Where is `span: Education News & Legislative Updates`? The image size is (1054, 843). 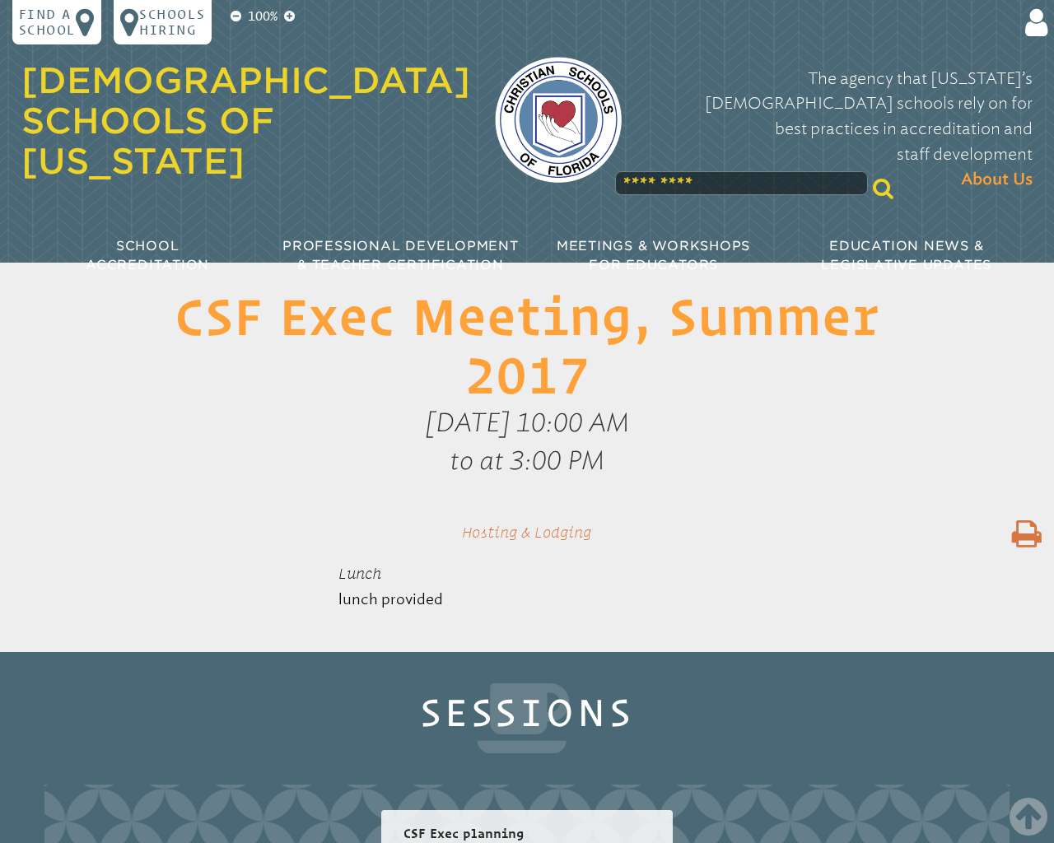 span: Education News & Legislative Updates is located at coordinates (906, 255).